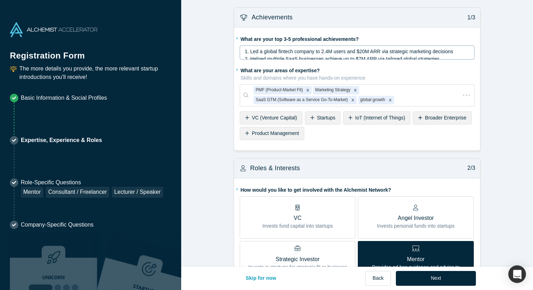 This screenshot has width=533, height=290. What do you see at coordinates (297, 271) in the screenshot?
I see `p: Invests in startups for strategic fit or business synergy.` at bounding box center [297, 271].